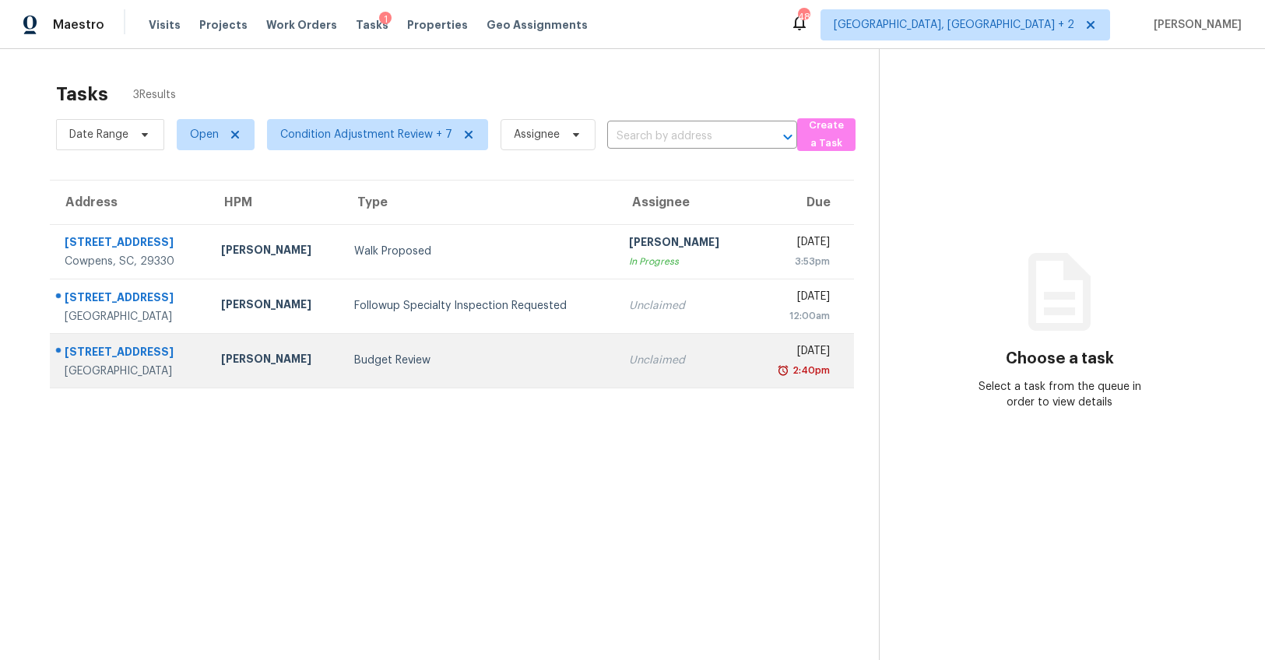  Describe the element at coordinates (154, 95) in the screenshot. I see `span: 3 Results` at that location.